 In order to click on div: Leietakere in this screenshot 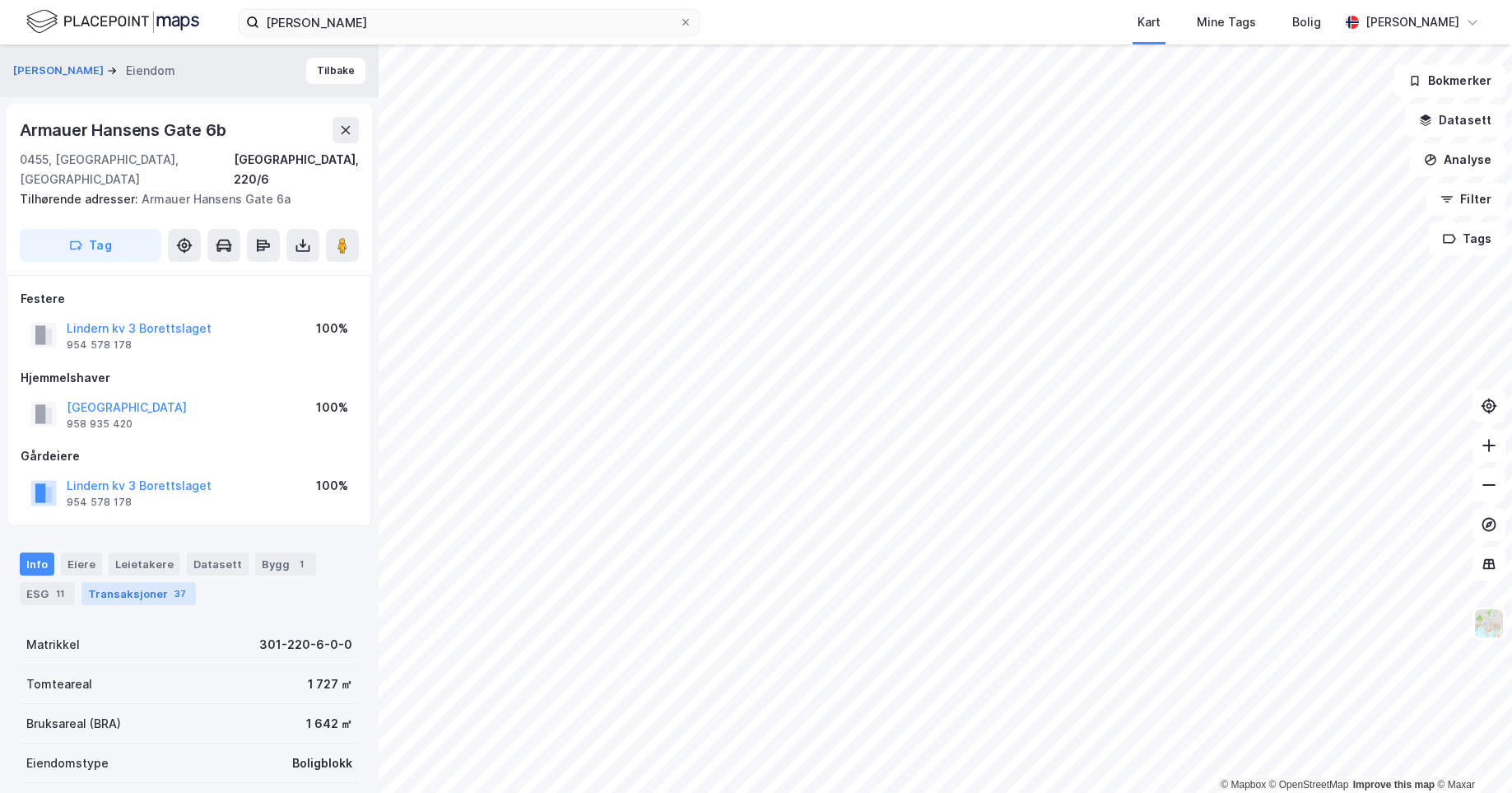, I will do `click(144, 564)`.